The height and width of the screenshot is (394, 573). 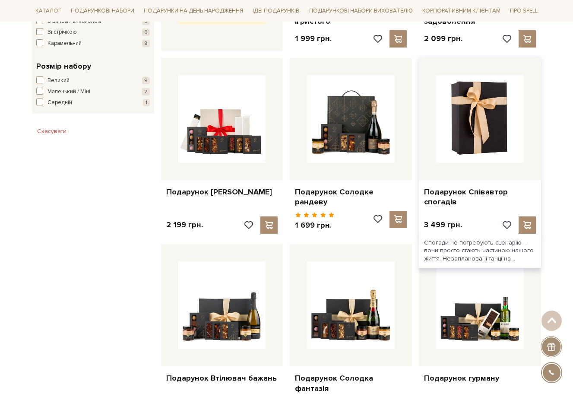 What do you see at coordinates (93, 103) in the screenshot?
I see `button: Середній 1` at bounding box center [93, 103].